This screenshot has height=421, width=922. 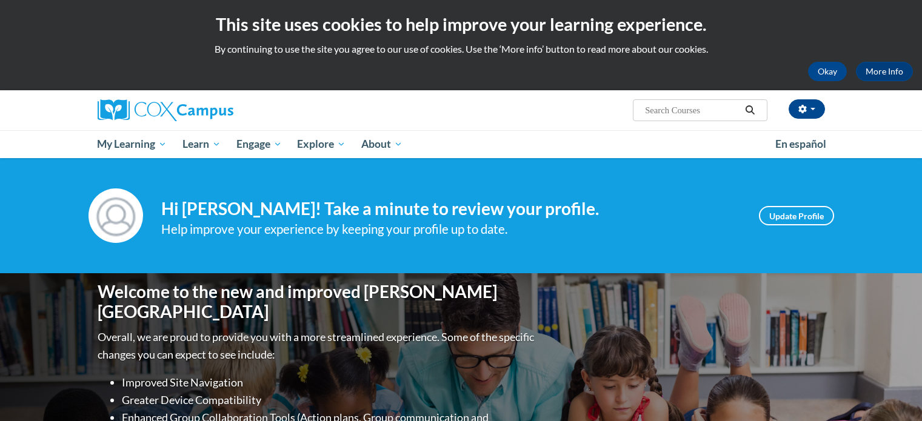 What do you see at coordinates (382, 144) in the screenshot?
I see `span: About` at bounding box center [382, 144].